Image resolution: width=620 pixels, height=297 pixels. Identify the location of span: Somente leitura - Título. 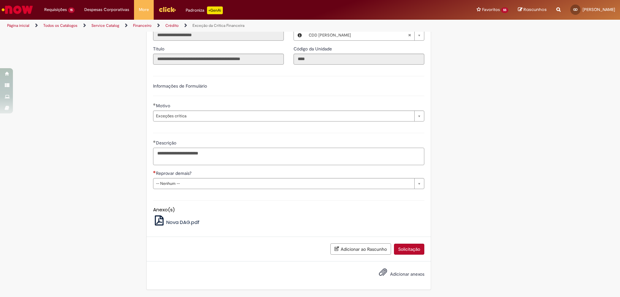
(159, 49).